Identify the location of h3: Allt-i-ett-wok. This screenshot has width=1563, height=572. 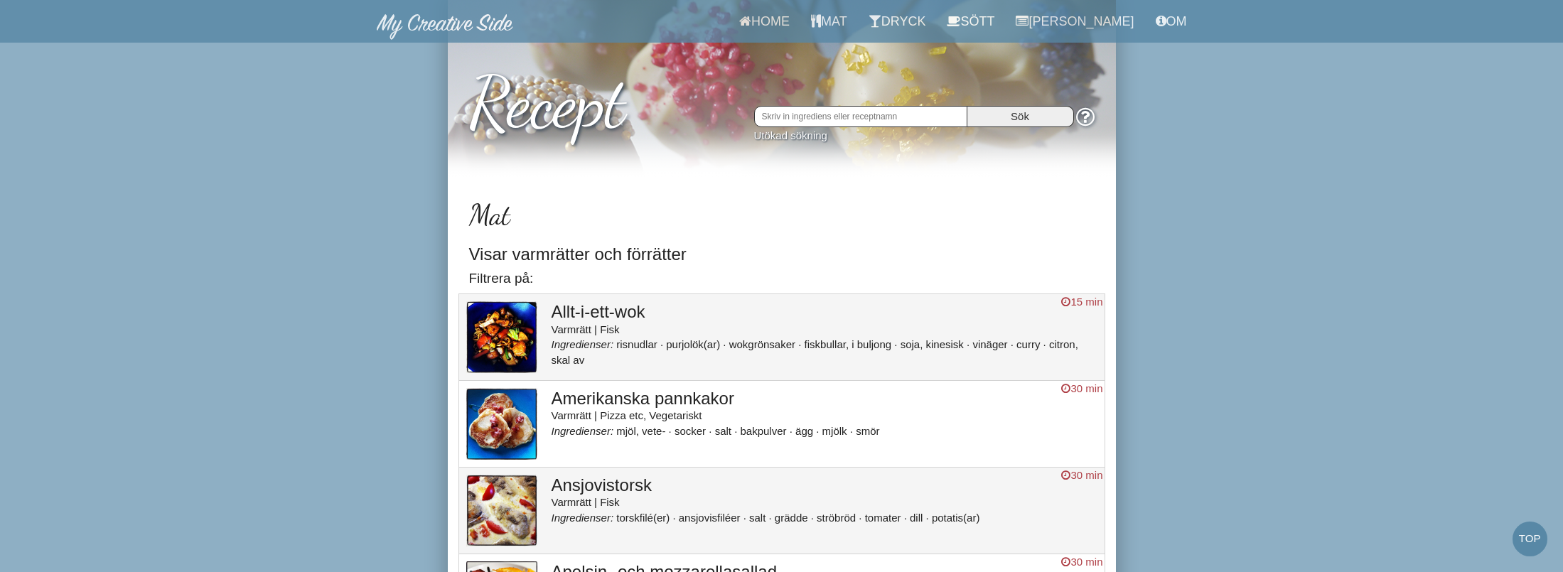
(825, 312).